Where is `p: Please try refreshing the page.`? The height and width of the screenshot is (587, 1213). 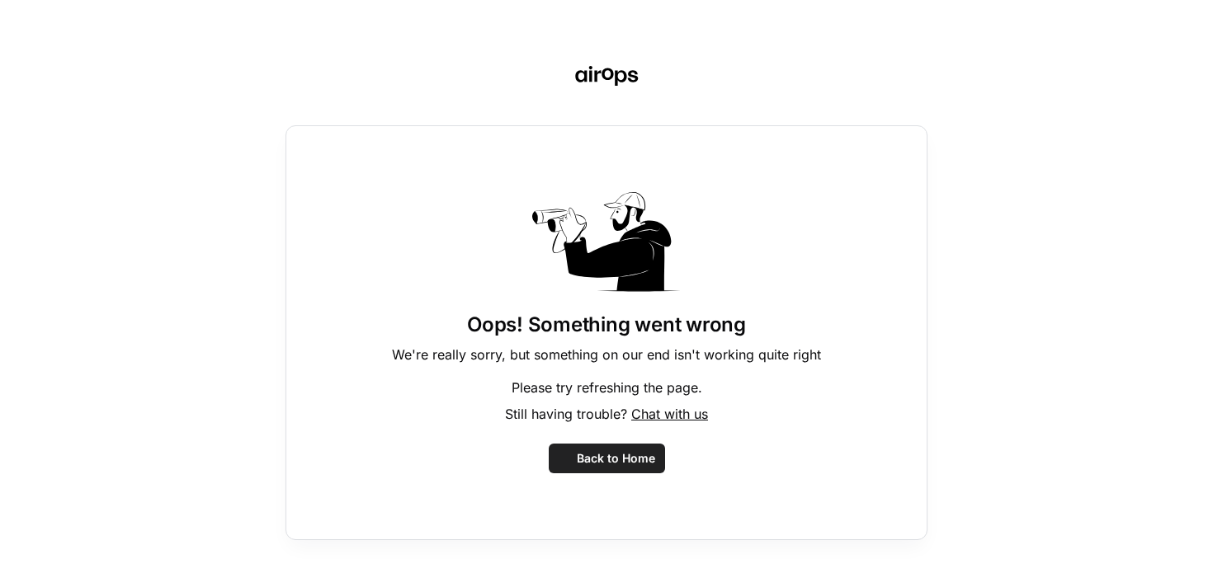
p: Please try refreshing the page. is located at coordinates (606, 388).